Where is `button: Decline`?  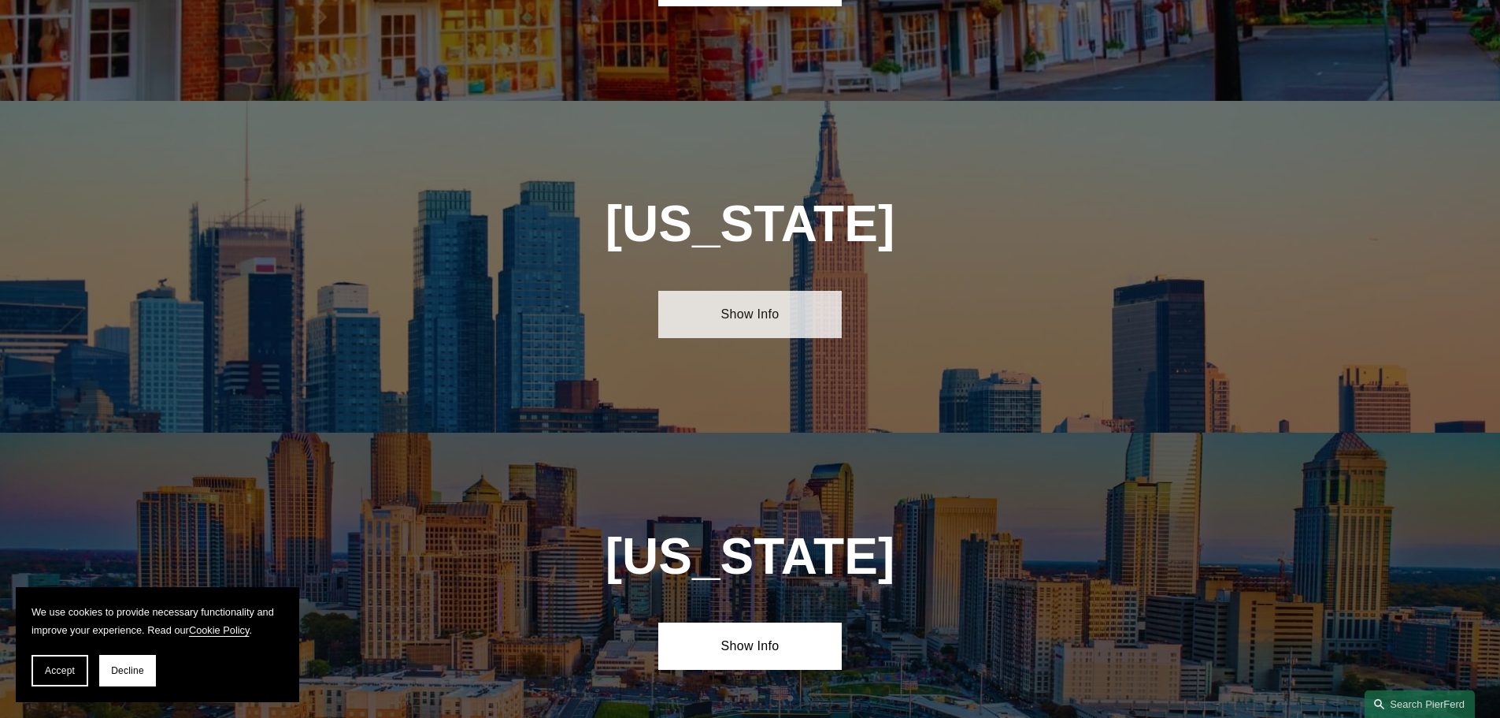
button: Decline is located at coordinates (128, 670).